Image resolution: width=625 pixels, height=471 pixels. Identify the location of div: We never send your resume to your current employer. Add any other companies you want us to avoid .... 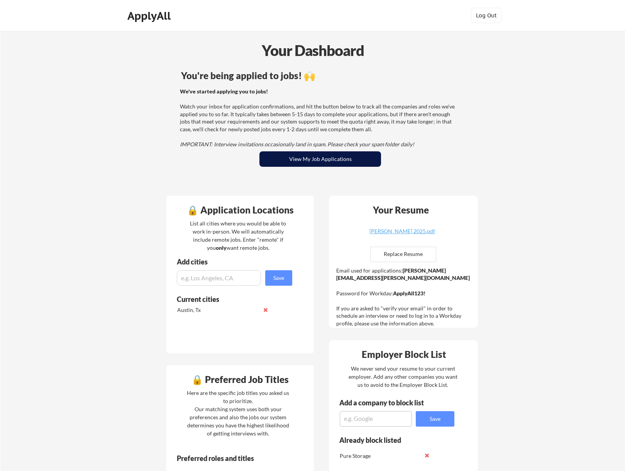
(402, 376).